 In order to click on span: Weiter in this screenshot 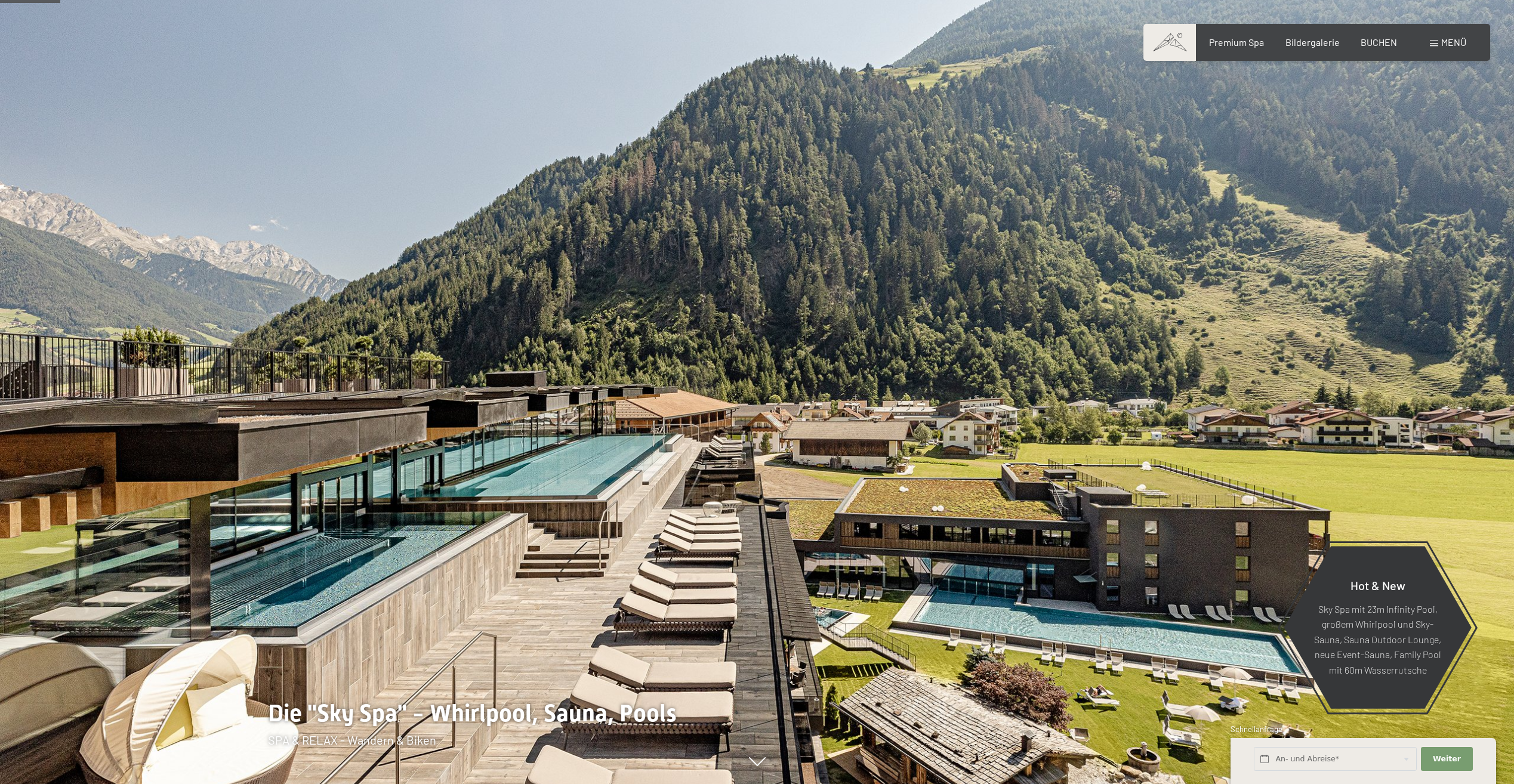, I will do `click(1447, 759)`.